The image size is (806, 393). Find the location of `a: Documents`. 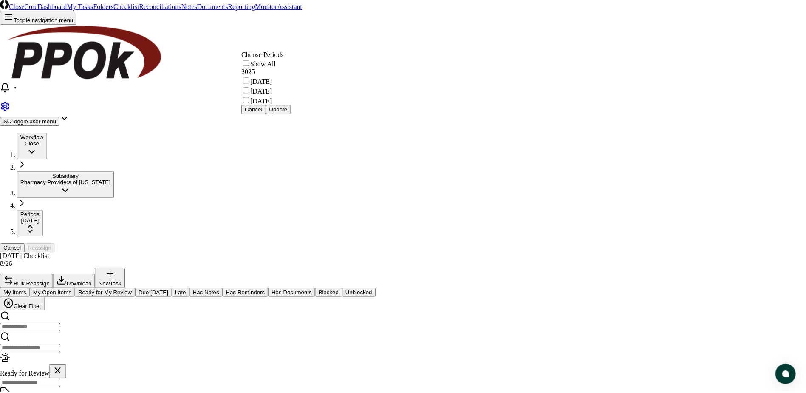

a: Documents is located at coordinates (213, 6).